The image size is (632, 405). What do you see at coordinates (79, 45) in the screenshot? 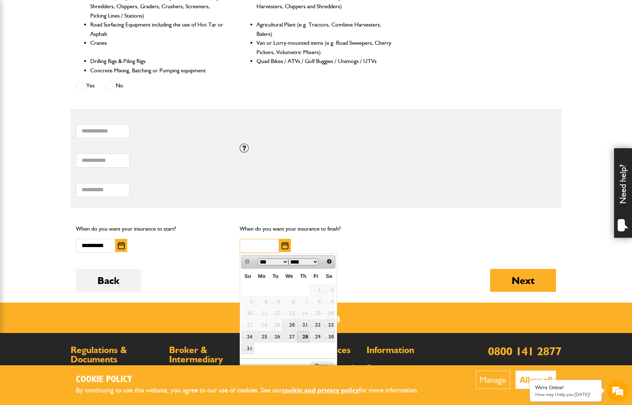
I see `div: Chat with us now` at bounding box center [79, 45].